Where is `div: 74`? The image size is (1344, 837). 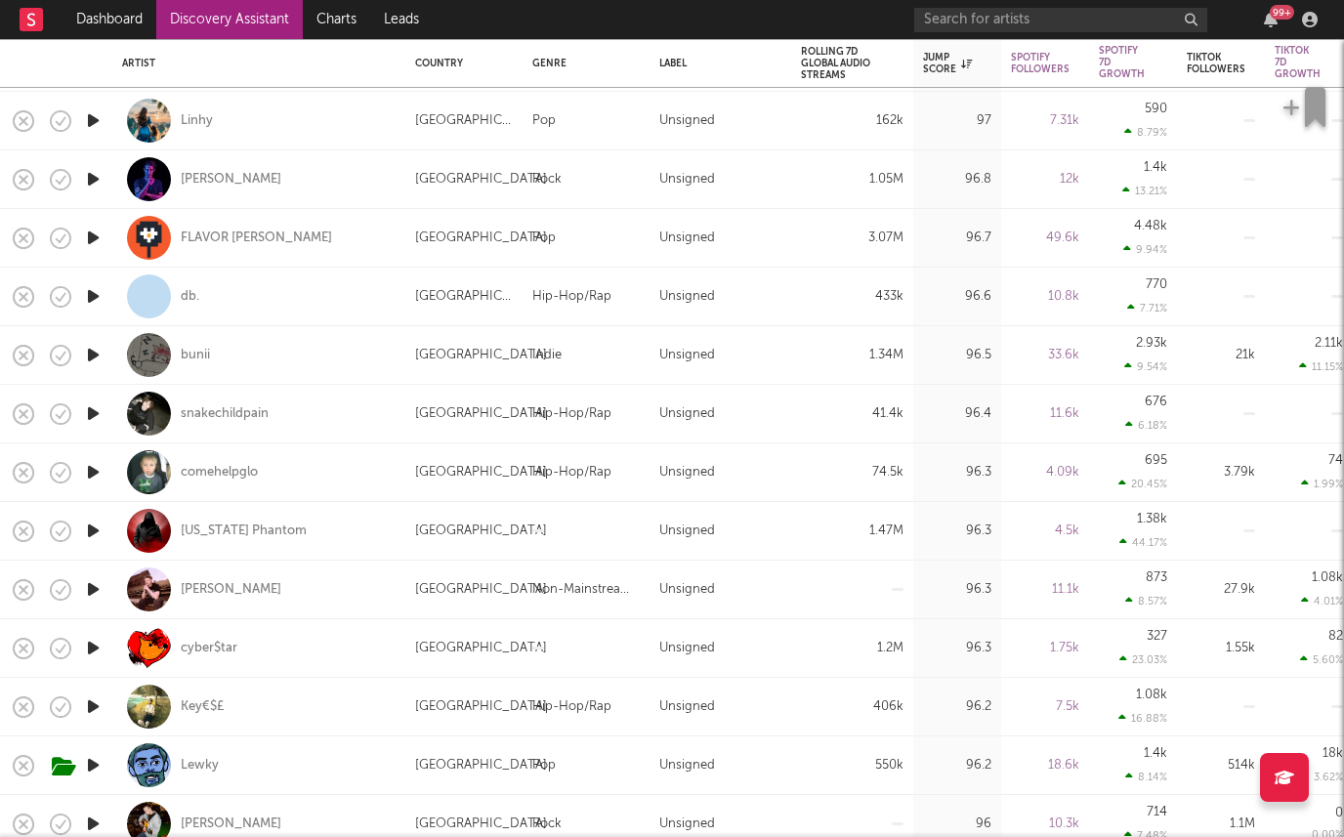
div: 74 is located at coordinates (1335, 460).